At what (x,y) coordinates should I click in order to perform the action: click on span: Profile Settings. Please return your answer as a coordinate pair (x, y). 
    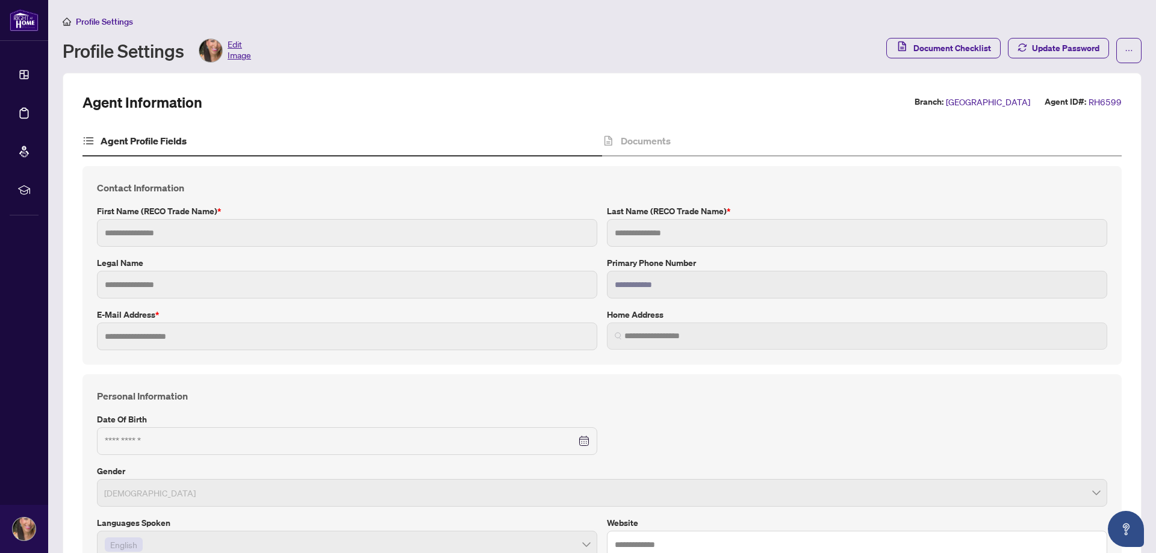
    Looking at the image, I should click on (104, 22).